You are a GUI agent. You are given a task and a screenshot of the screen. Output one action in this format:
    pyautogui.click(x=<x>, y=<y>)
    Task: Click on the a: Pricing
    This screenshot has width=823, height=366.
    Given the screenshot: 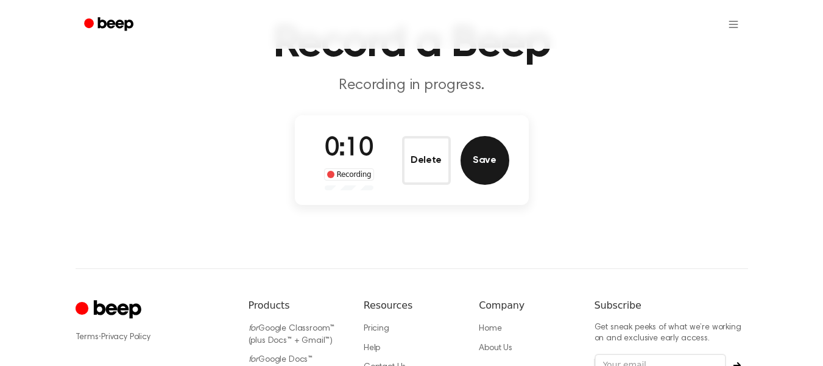 What is the action you would take?
    pyautogui.click(x=377, y=328)
    